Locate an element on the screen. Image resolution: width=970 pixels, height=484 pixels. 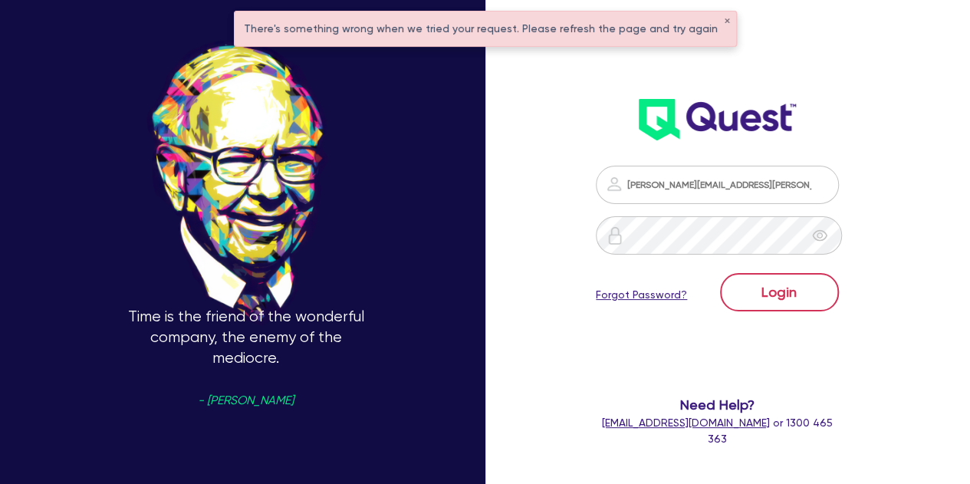
button: Login is located at coordinates (779, 292).